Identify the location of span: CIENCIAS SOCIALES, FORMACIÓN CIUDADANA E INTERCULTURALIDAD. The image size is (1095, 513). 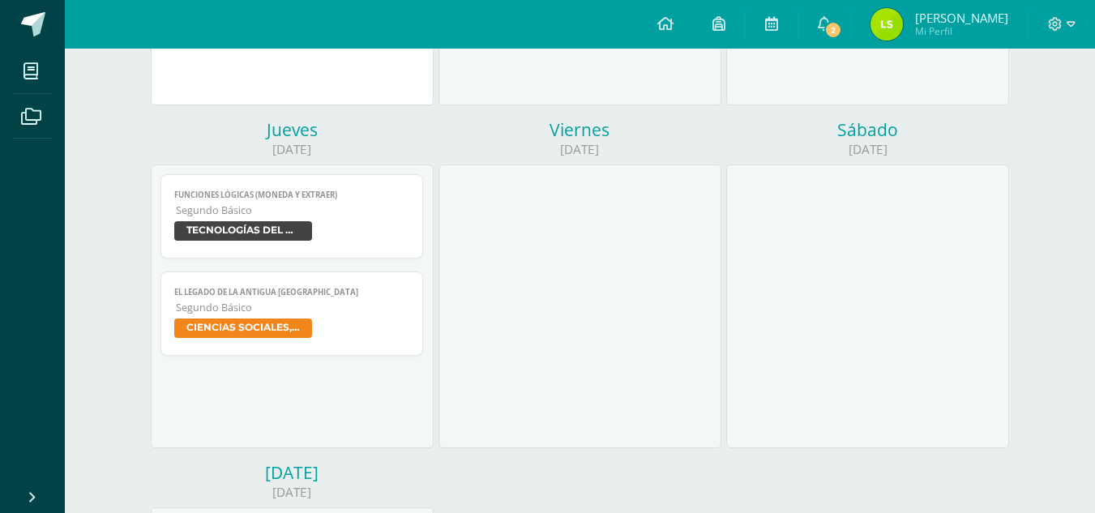
(243, 328).